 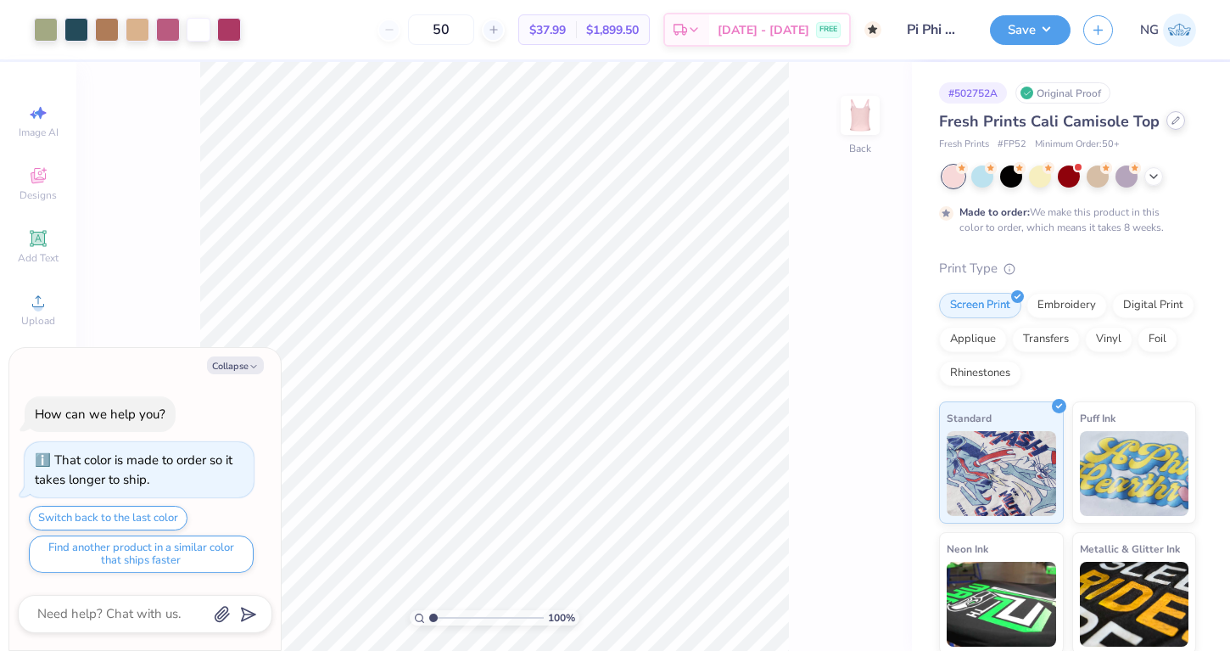 I want to click on div: Screen Print, so click(x=980, y=305).